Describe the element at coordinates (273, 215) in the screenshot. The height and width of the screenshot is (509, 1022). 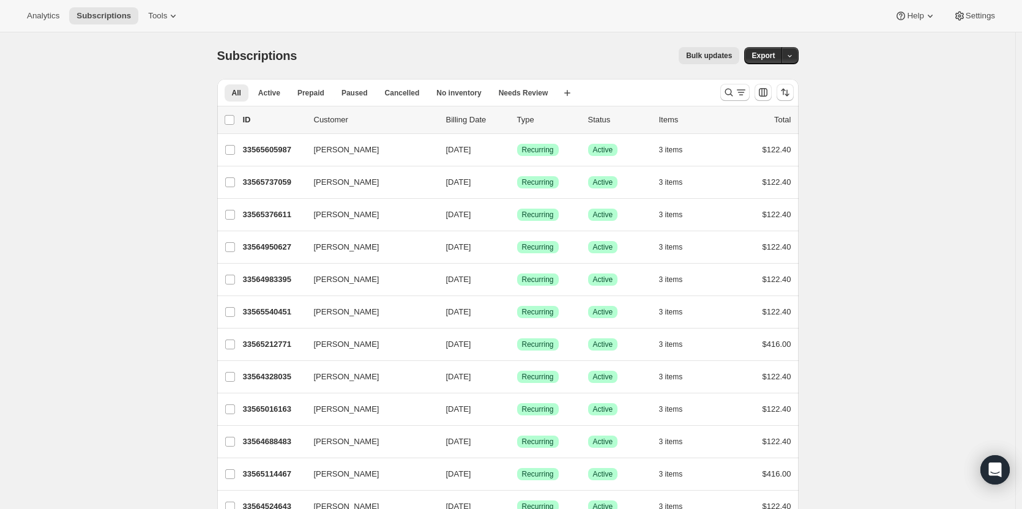
I see `p: 33565376611` at that location.